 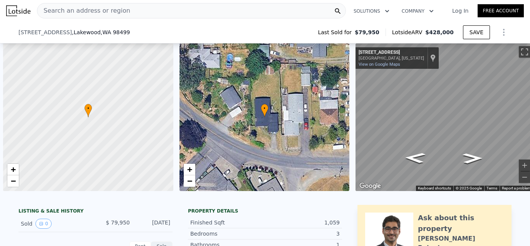 I want to click on span: Lotside ARV, so click(x=409, y=32).